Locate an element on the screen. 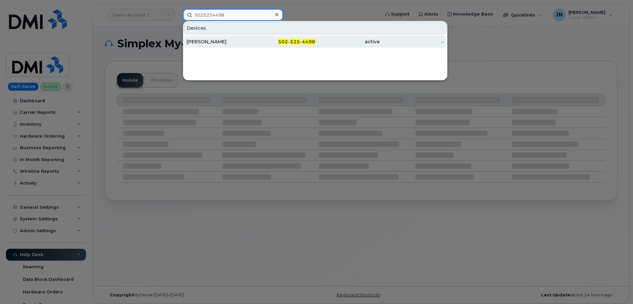  div: active is located at coordinates (347, 42).